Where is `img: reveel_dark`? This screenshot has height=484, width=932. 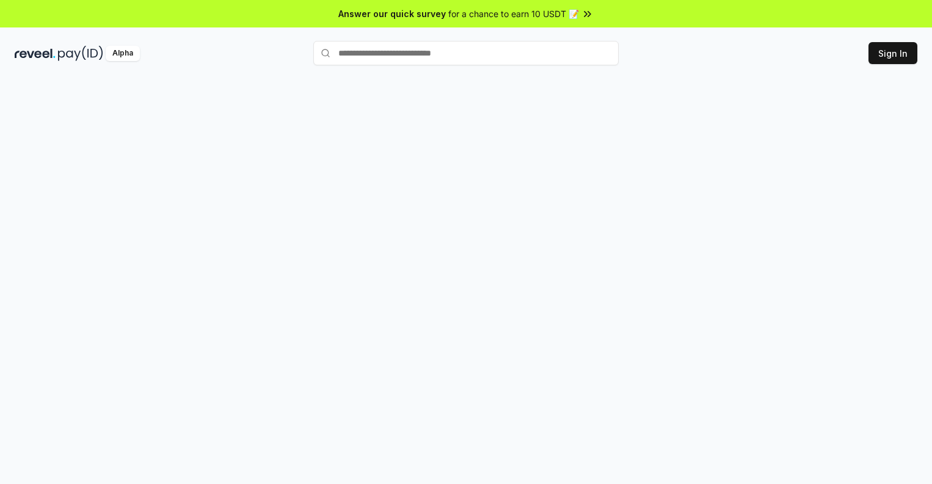
img: reveel_dark is located at coordinates (35, 53).